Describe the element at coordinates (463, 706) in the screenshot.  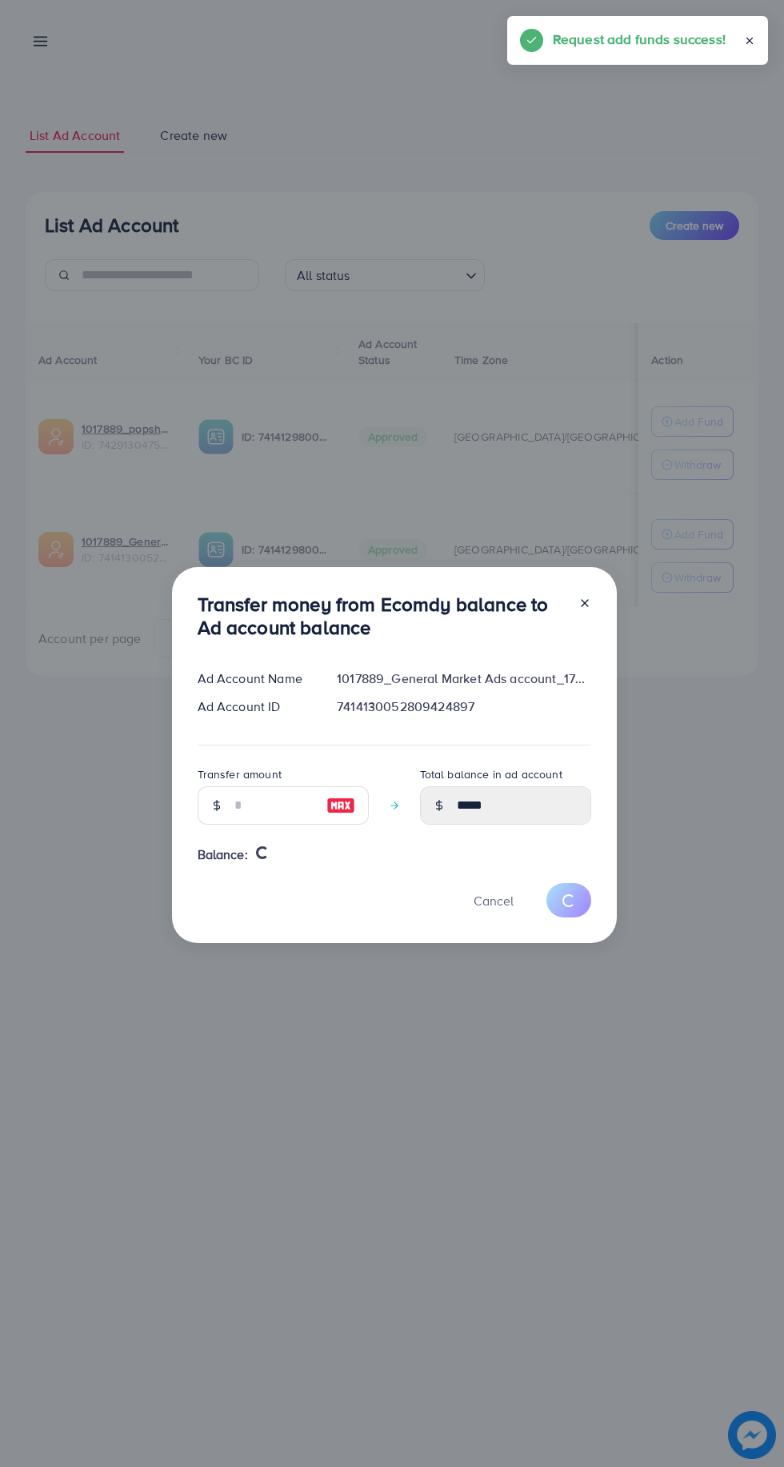
I see `div: 7414130052809424897` at that location.